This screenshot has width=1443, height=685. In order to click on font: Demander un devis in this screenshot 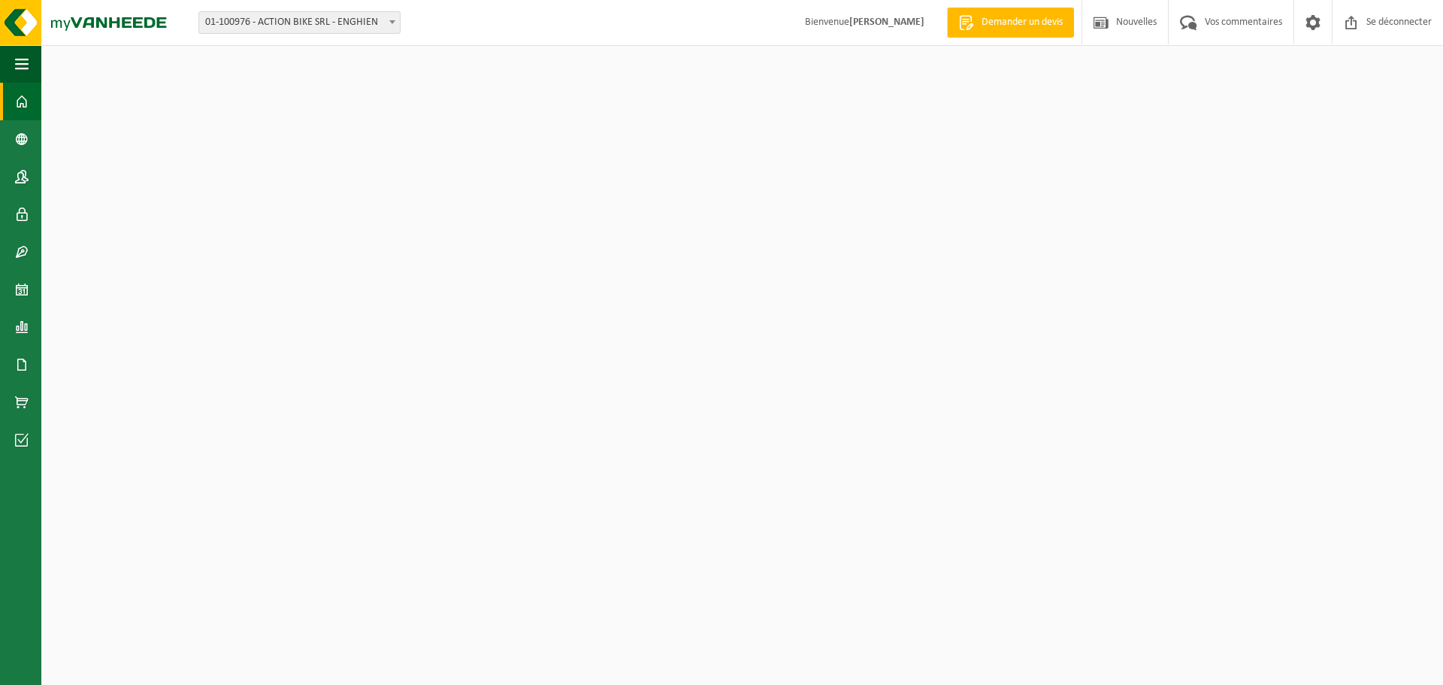, I will do `click(1022, 22)`.